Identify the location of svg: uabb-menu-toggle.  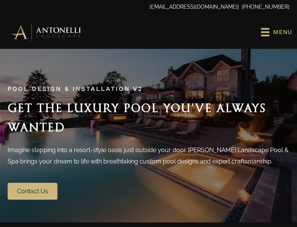
(265, 32).